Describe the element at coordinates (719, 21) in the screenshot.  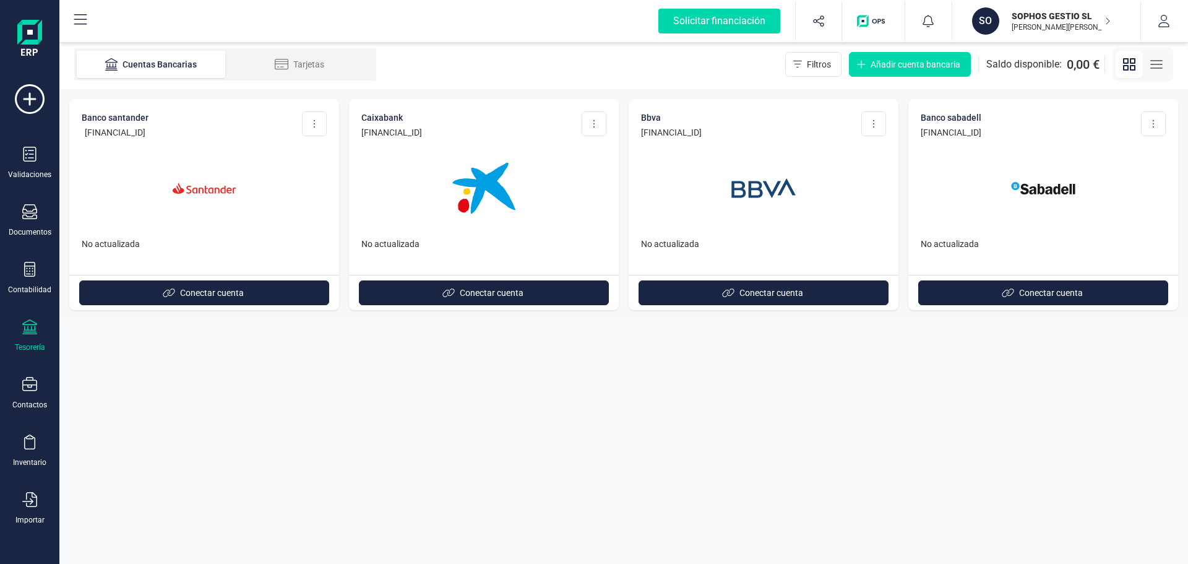
I see `button: Solicitar financiación` at that location.